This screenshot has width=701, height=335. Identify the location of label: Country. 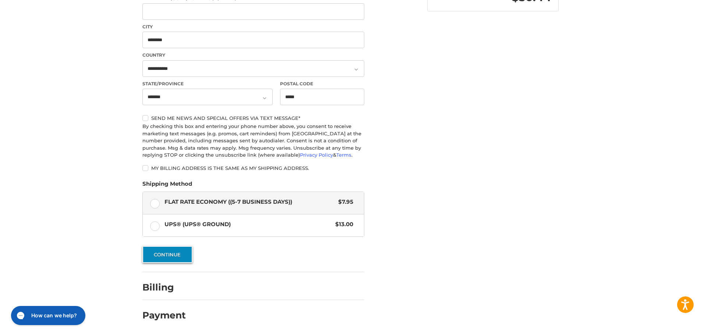
(253, 55).